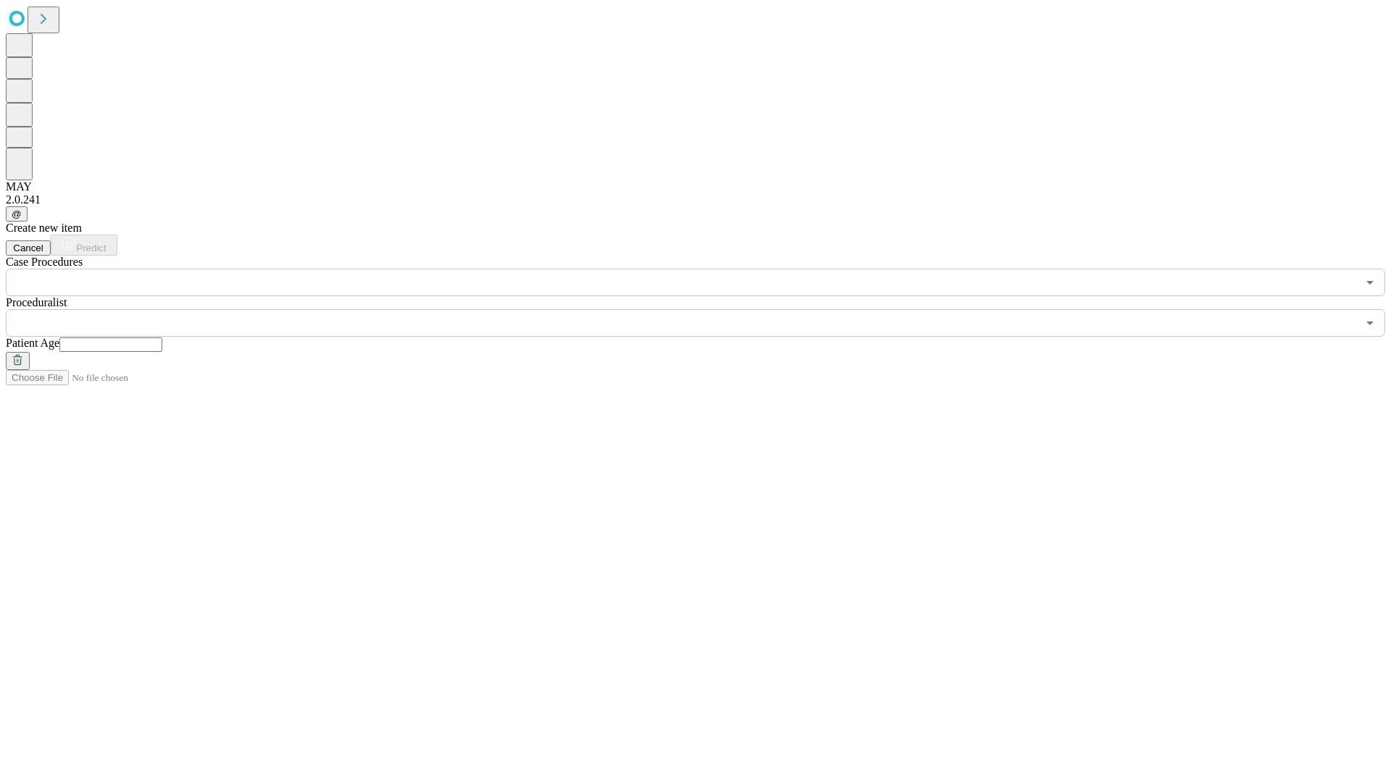 The image size is (1391, 782). Describe the element at coordinates (695, 187) in the screenshot. I see `div: MAY` at that location.